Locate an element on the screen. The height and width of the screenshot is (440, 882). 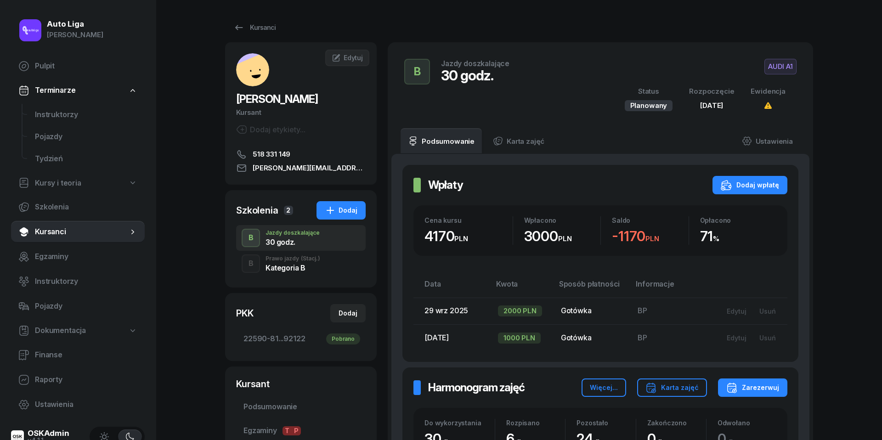
span: BP is located at coordinates (642, 311).